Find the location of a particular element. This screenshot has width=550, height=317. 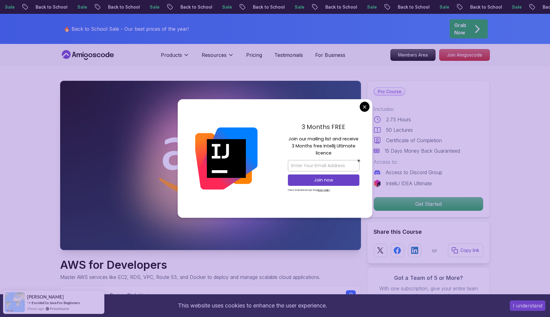

a: Pricing is located at coordinates (254, 55).